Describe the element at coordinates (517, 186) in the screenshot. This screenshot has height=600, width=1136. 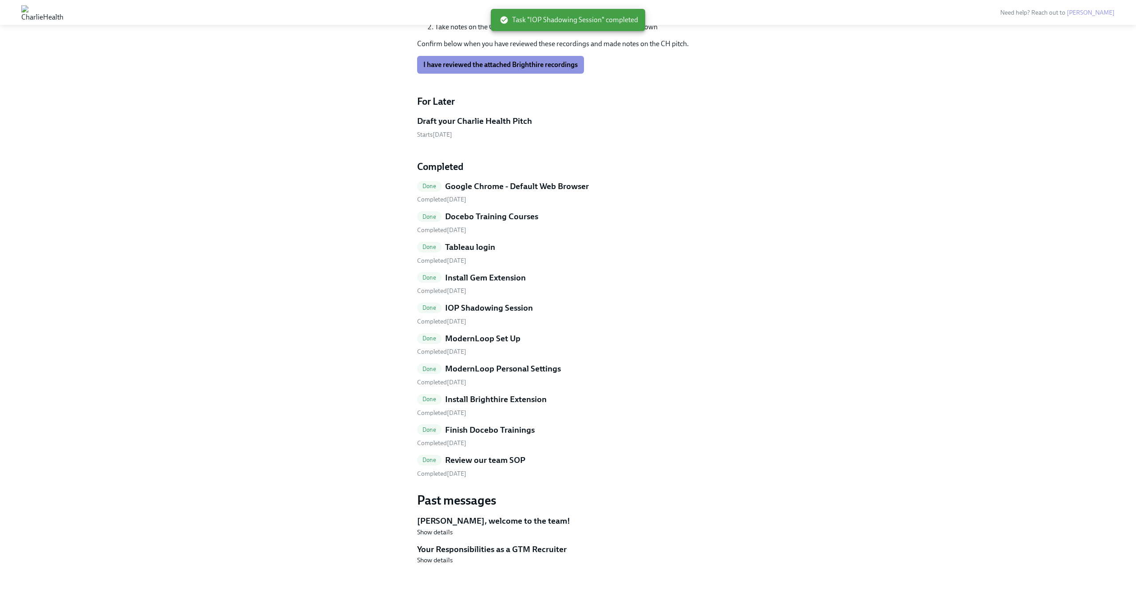
I see `h5: Google Chrome - Default Web Browser` at that location.